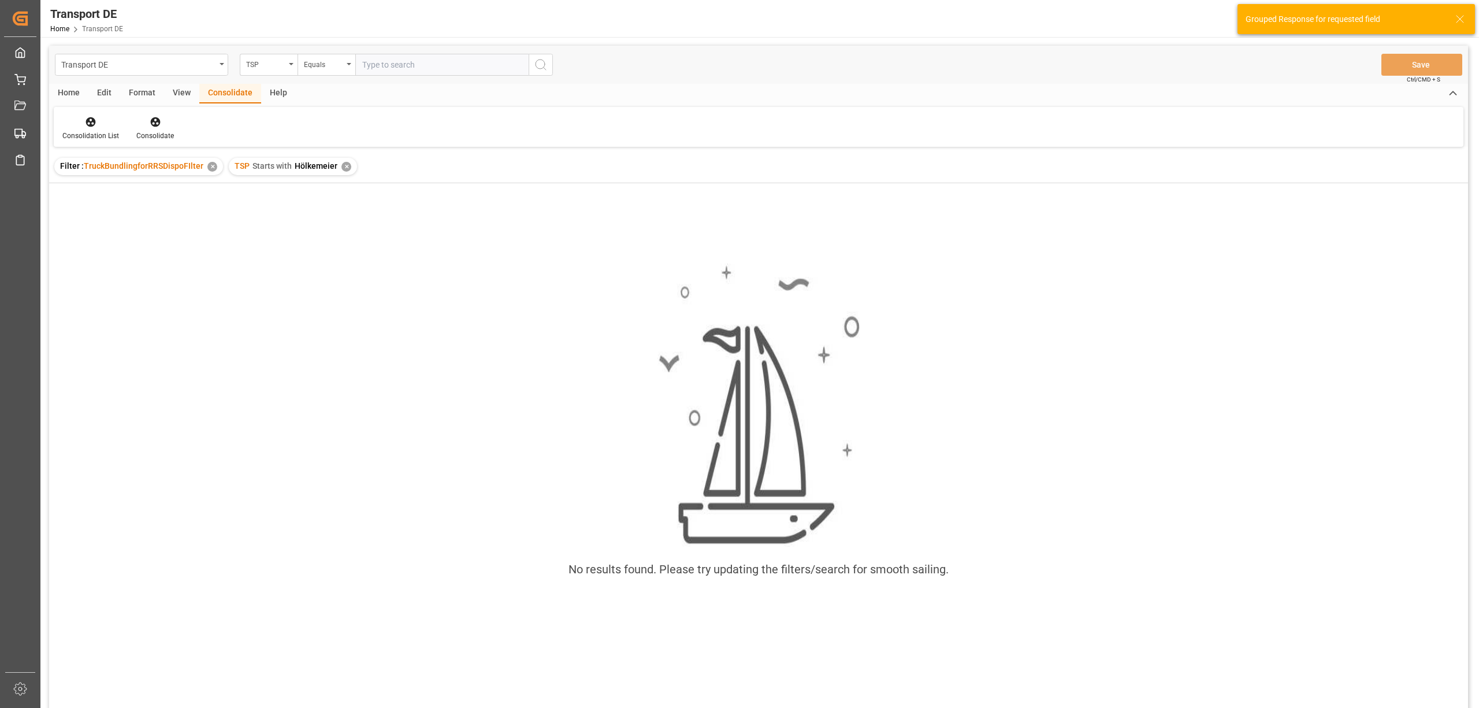  I want to click on a: Home, so click(60, 29).